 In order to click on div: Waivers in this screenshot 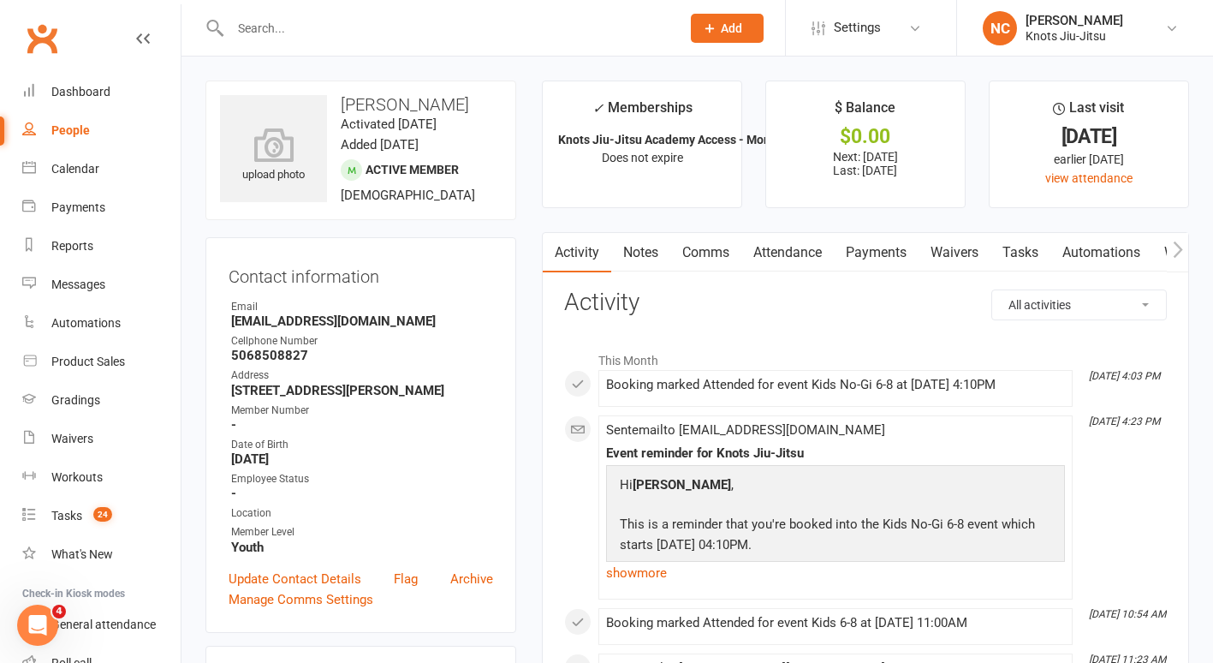, I will do `click(72, 438)`.